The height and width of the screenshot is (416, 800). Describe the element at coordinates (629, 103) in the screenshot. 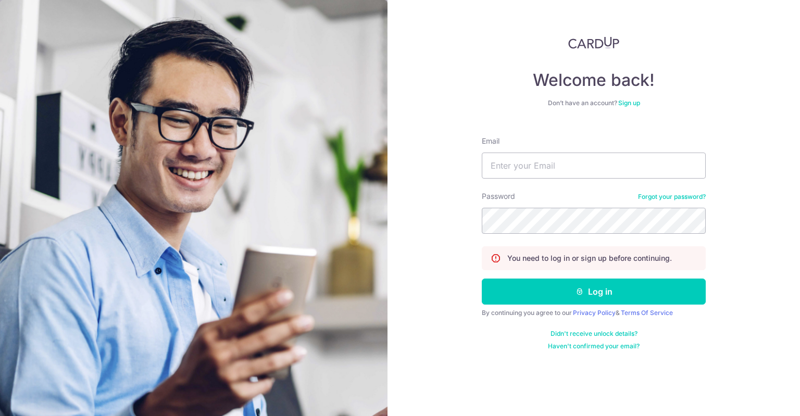

I see `a: Sign up` at that location.